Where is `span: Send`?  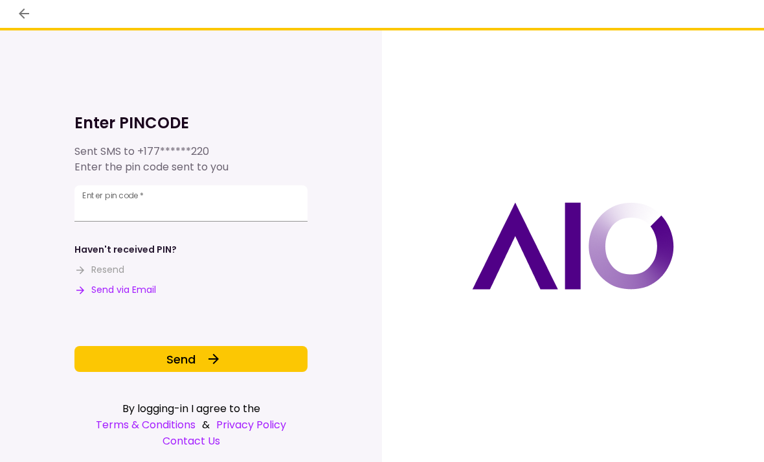
span: Send is located at coordinates (181, 359).